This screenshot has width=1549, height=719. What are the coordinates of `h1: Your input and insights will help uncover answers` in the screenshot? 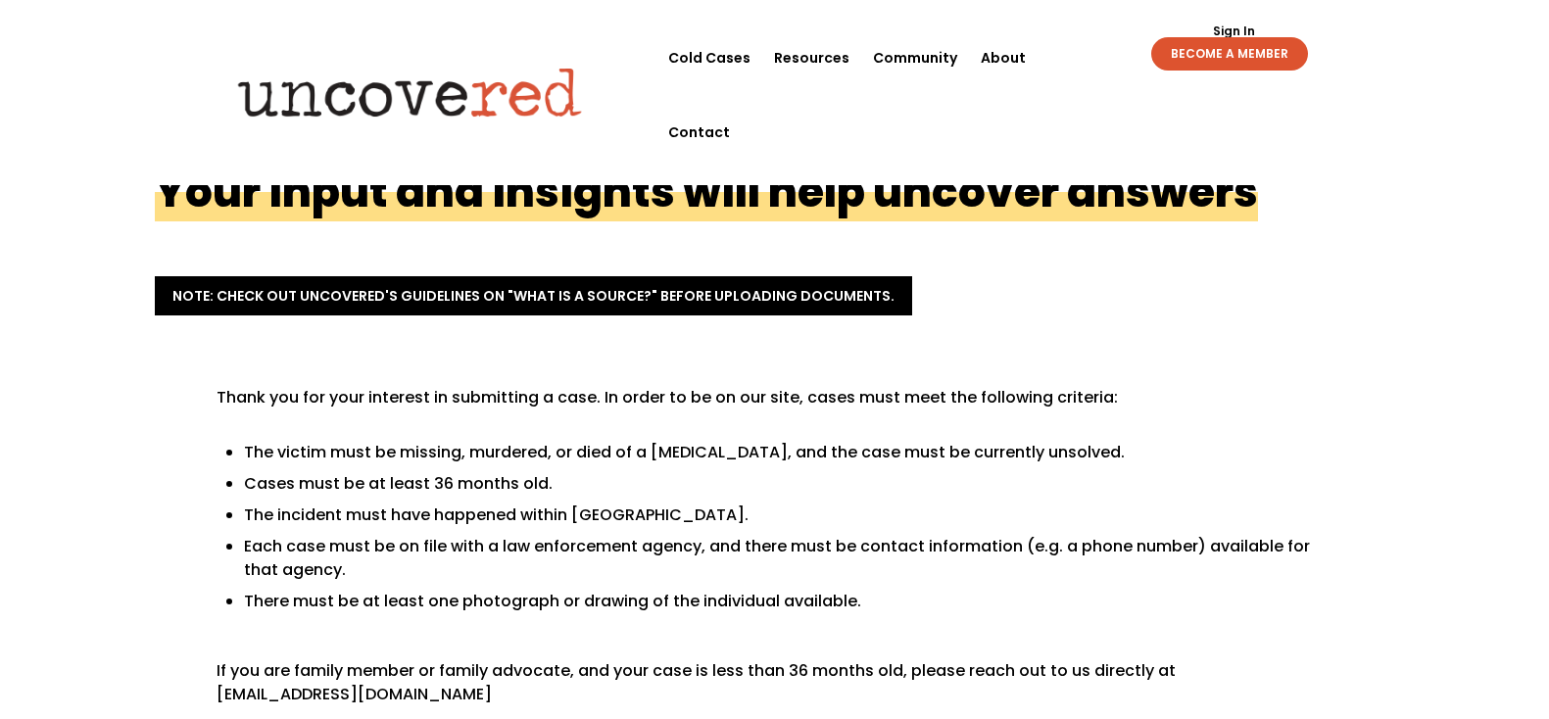 It's located at (707, 191).